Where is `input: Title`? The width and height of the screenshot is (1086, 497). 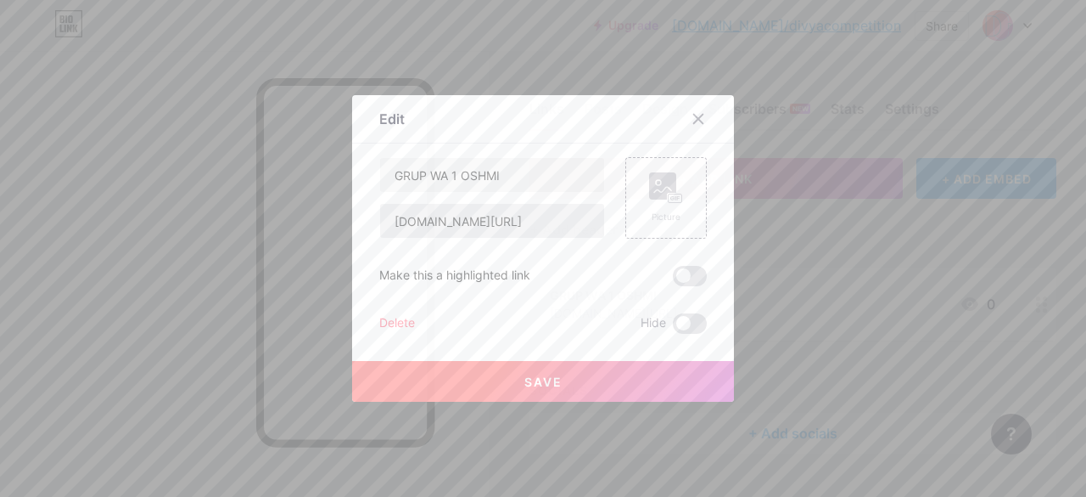
input: Title is located at coordinates (492, 175).